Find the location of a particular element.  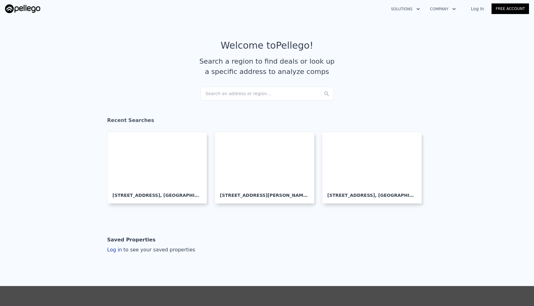

button: Company is located at coordinates (443, 9).